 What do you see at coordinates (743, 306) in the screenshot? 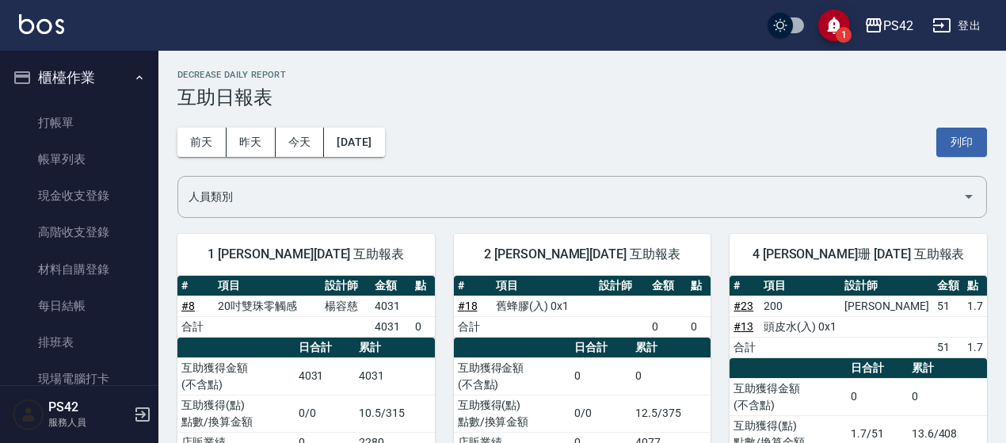
I see `a: #23` at bounding box center [743, 306].